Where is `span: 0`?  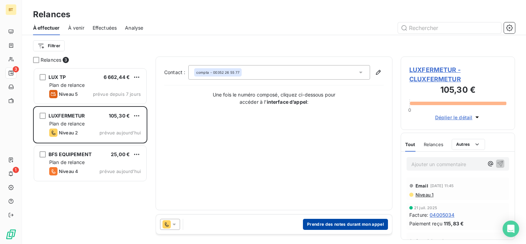 span: 0 is located at coordinates (410, 110).